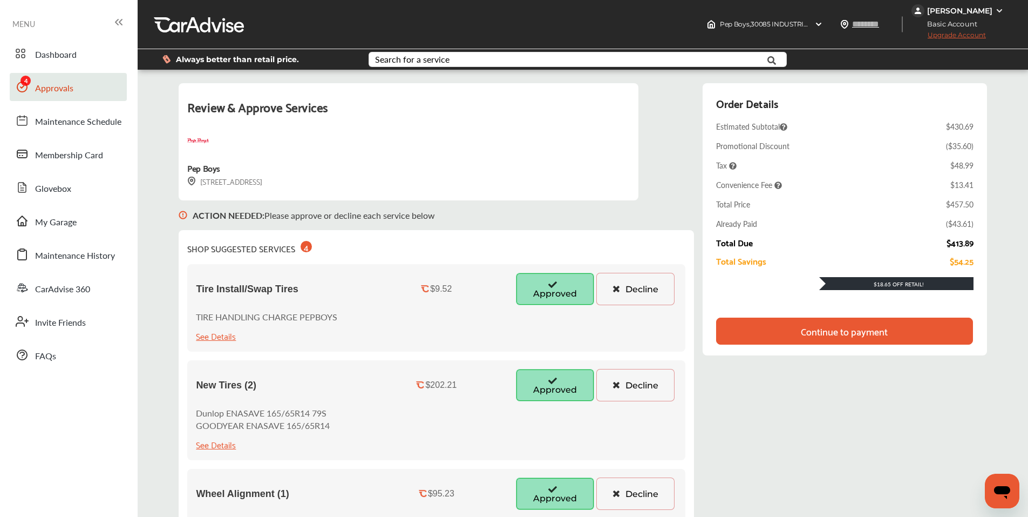 The width and height of the screenshot is (1028, 517). Describe the element at coordinates (727, 165) in the screenshot. I see `span: Tax` at that location.